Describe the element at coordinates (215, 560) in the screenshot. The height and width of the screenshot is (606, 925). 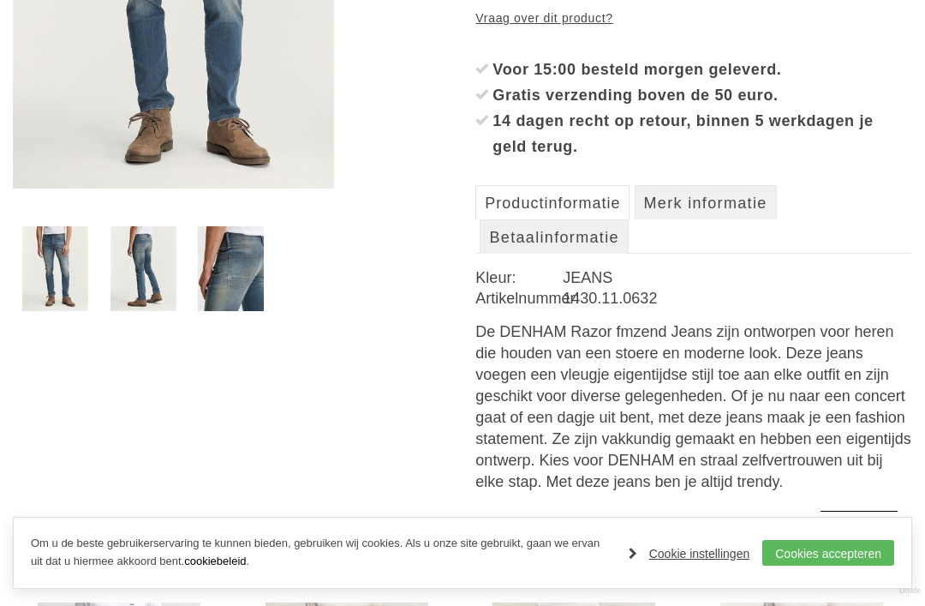
I see `a: cookiebeleid` at that location.